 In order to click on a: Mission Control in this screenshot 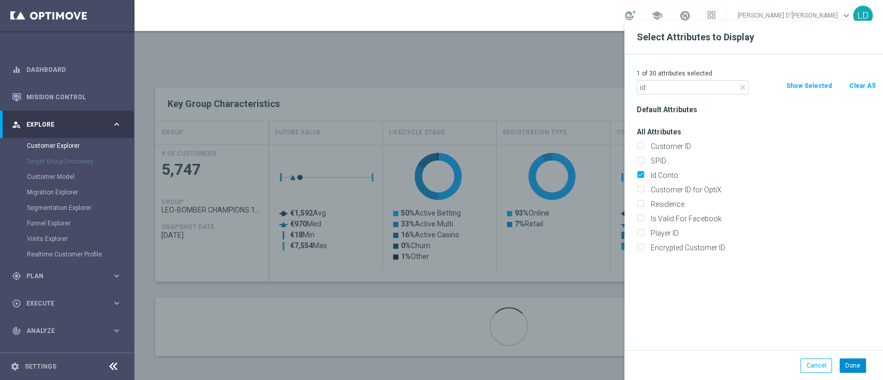, I will do `click(74, 97)`.